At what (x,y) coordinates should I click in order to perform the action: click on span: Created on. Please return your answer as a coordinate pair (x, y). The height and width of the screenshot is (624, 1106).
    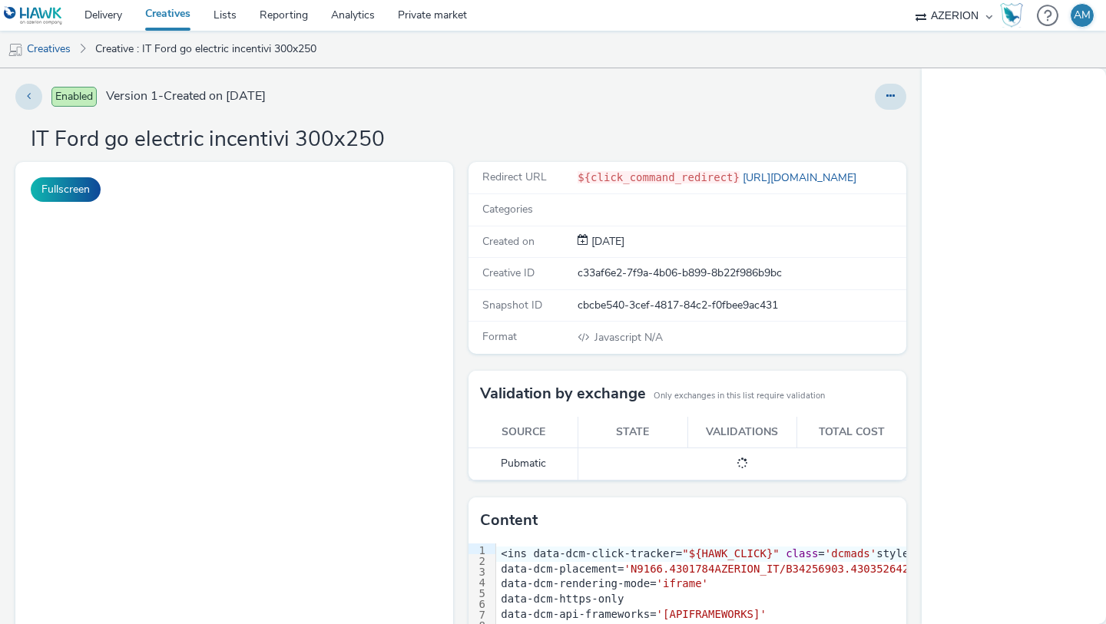
    Looking at the image, I should click on (508, 241).